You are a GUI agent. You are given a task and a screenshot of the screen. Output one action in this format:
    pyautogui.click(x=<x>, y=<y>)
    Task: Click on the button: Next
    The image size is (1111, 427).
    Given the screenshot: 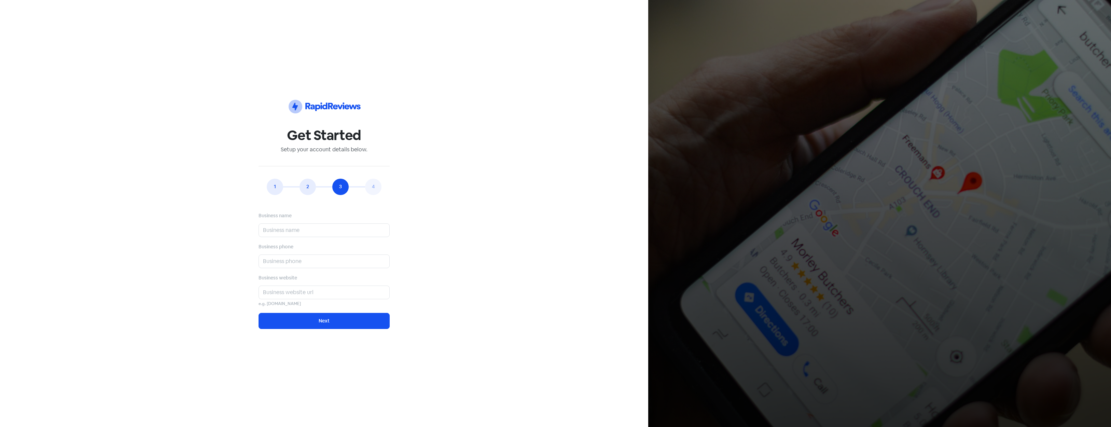 What is the action you would take?
    pyautogui.click(x=324, y=321)
    